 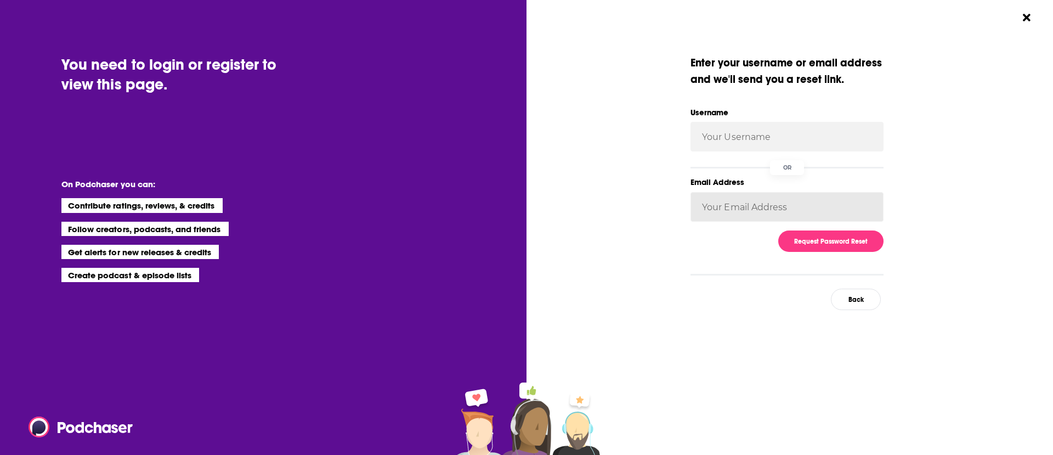 What do you see at coordinates (81, 427) in the screenshot?
I see `img: Podchaser - Follow, Share and Rate Podcasts` at bounding box center [81, 427].